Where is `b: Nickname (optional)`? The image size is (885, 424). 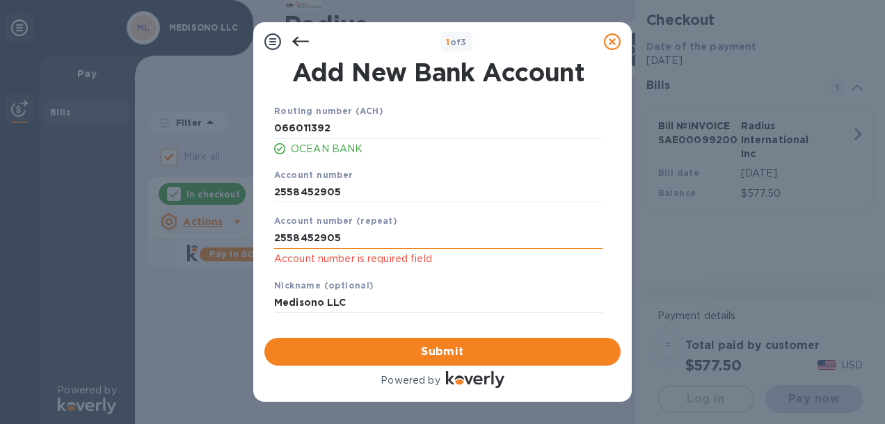 b: Nickname (optional) is located at coordinates (324, 285).